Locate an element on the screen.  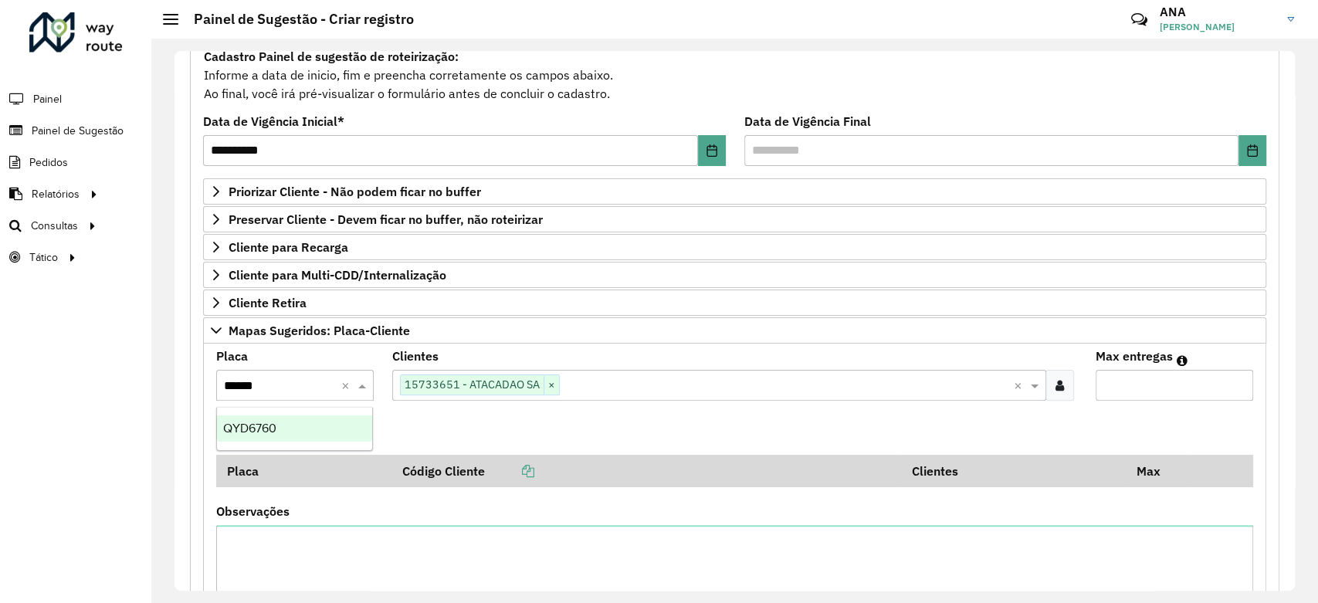
span: Cliente Retira is located at coordinates (267, 303).